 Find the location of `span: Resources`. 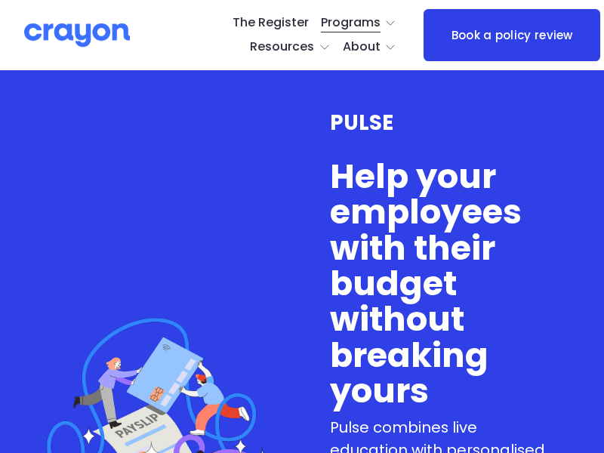

span: Resources is located at coordinates (282, 47).